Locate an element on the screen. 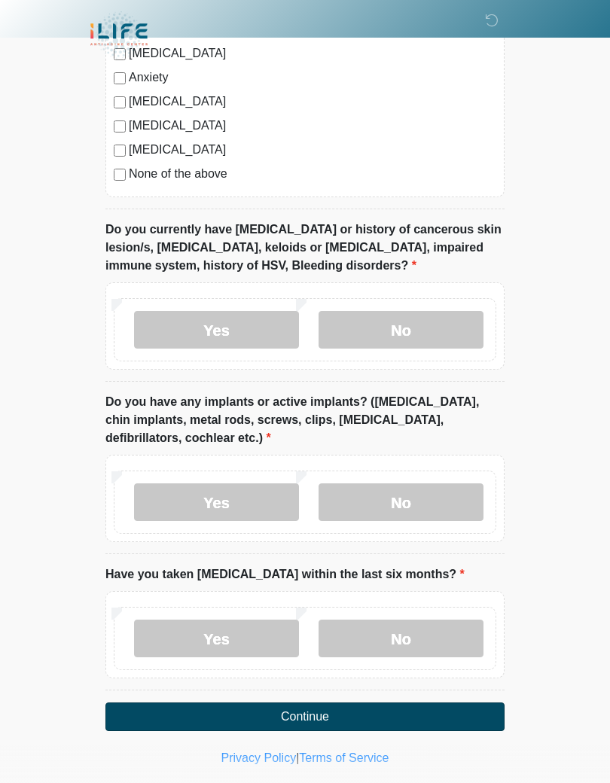  a: Privacy Policy is located at coordinates (259, 758).